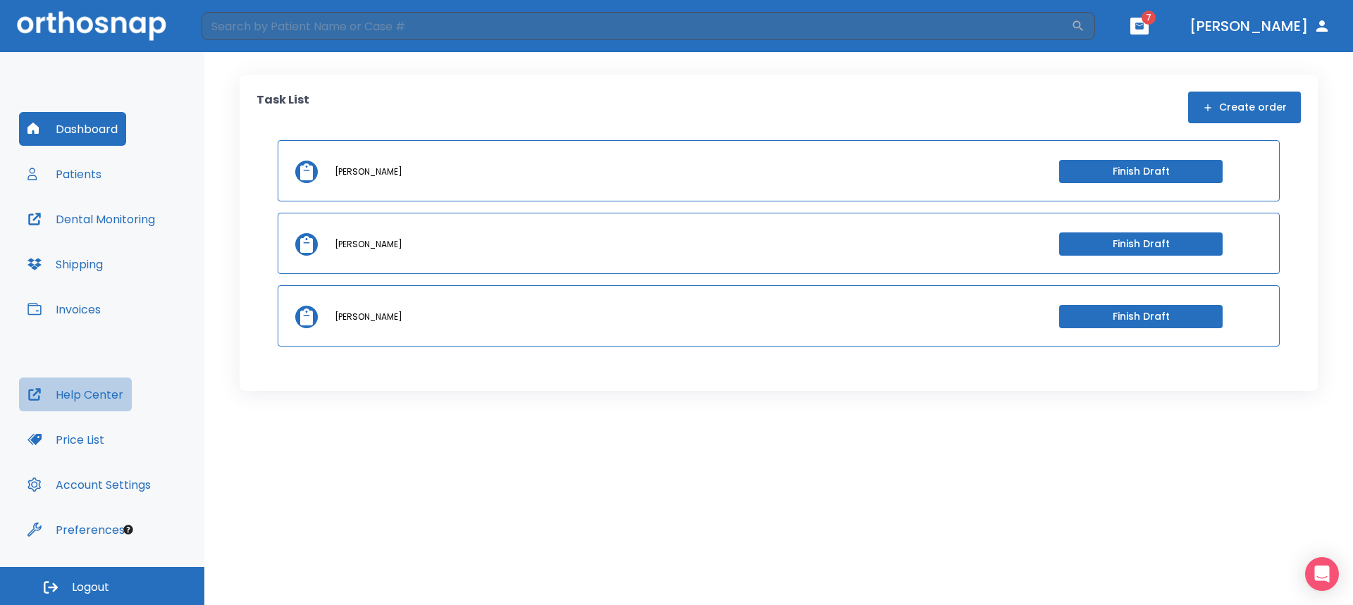 Image resolution: width=1353 pixels, height=605 pixels. Describe the element at coordinates (1322, 574) in the screenshot. I see `div: Open Intercom Messenger` at that location.